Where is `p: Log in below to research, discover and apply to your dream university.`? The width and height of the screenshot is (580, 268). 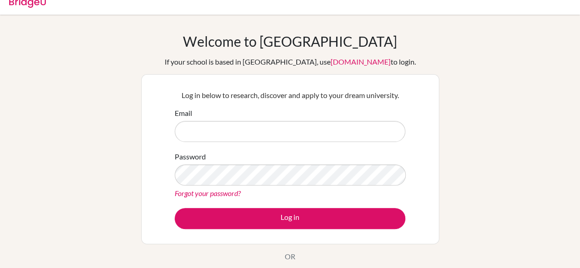 p: Log in below to research, discover and apply to your dream university. is located at coordinates (290, 95).